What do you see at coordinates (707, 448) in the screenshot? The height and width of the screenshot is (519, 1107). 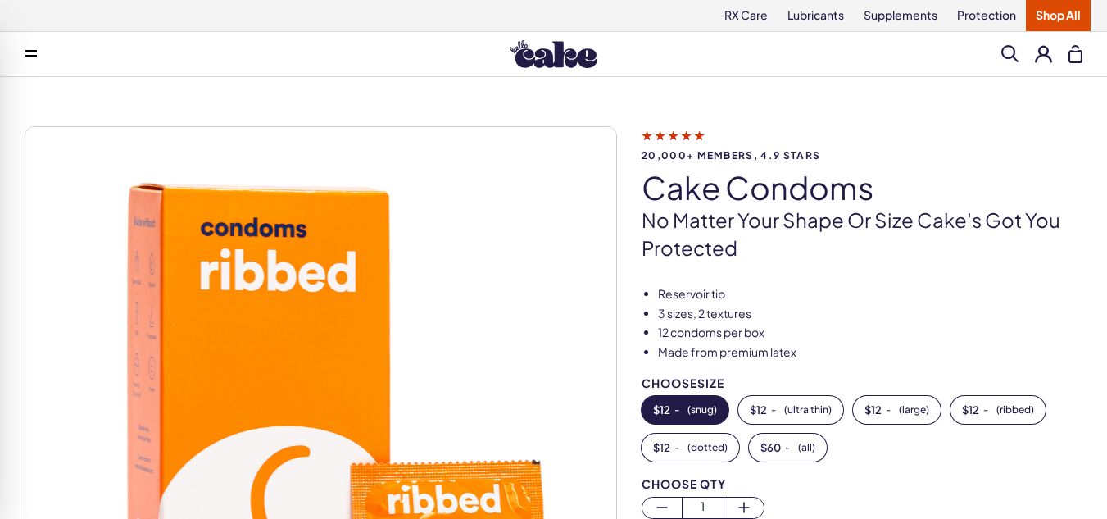 I see `span: ( dotted )` at bounding box center [707, 448].